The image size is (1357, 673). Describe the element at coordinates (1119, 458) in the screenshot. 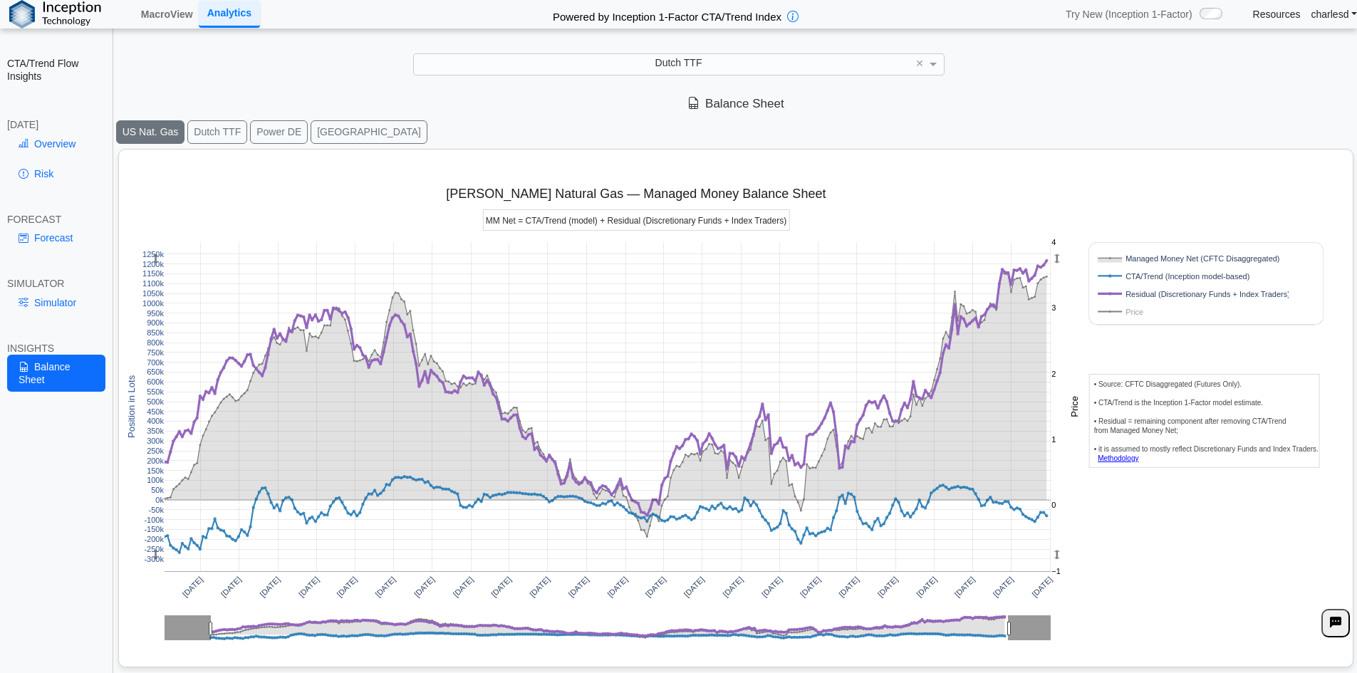

I see `a: Methodology` at that location.